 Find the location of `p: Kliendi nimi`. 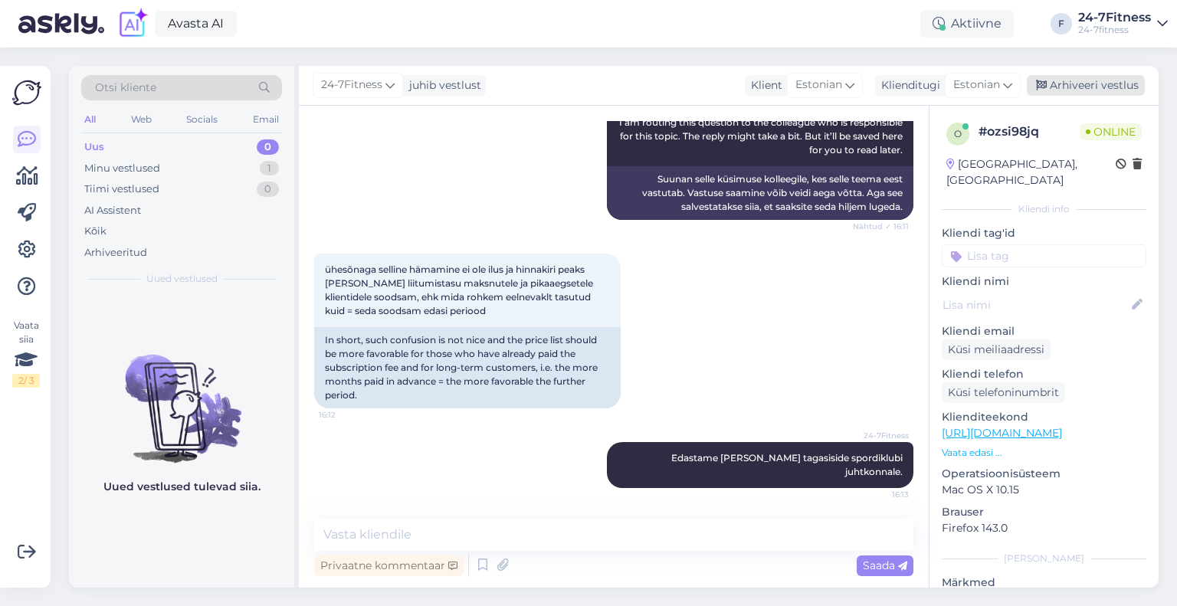

p: Kliendi nimi is located at coordinates (1044, 281).